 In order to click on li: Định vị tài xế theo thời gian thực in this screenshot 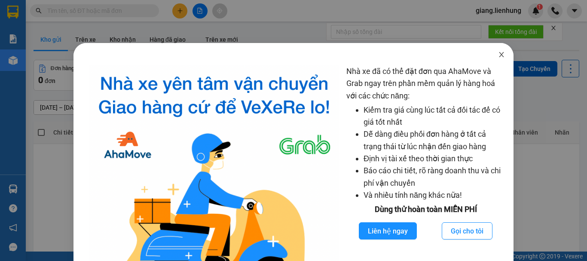, I will do `click(434, 159)`.